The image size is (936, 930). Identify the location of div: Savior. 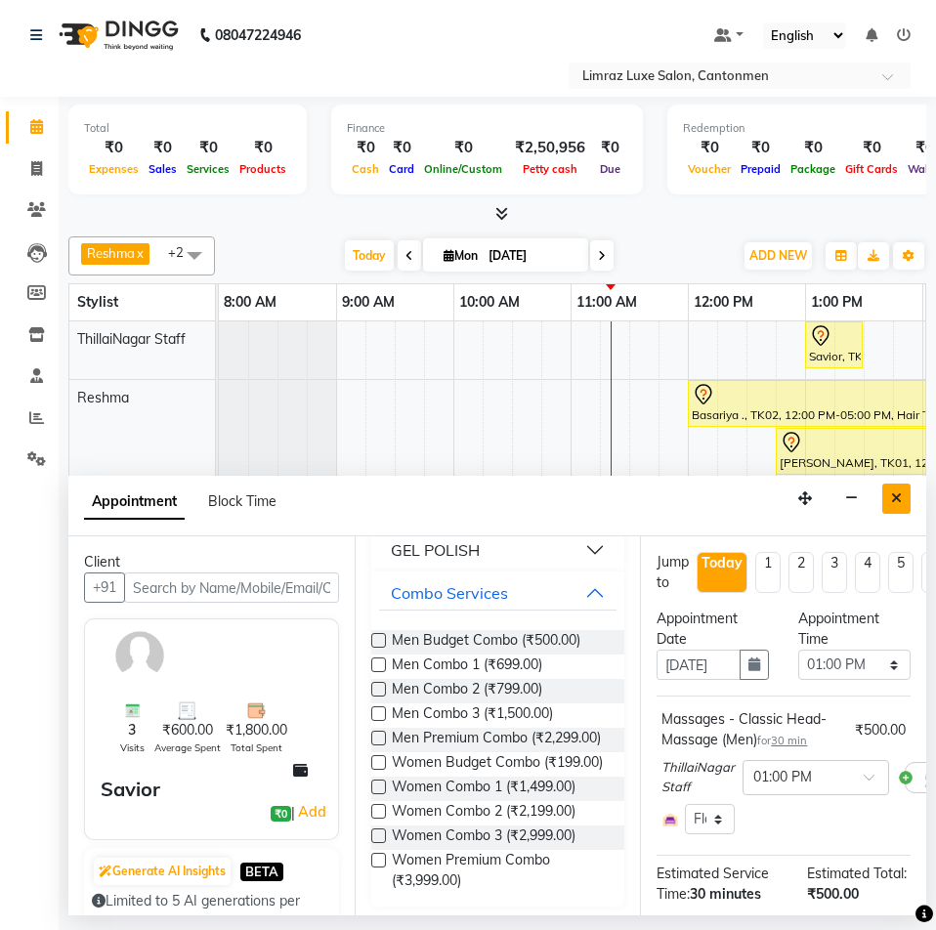
(130, 789).